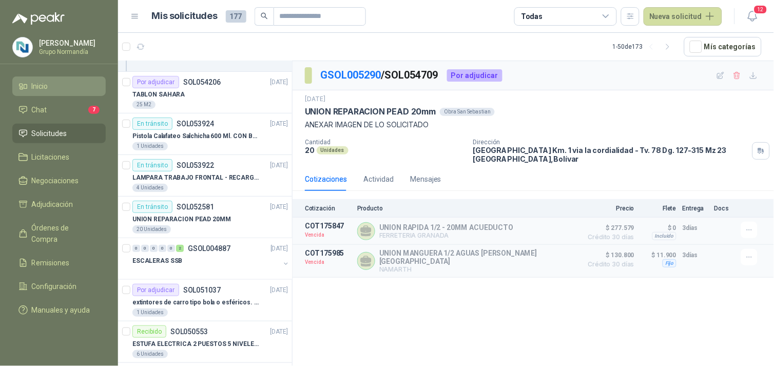  I want to click on a: Chat7, so click(59, 110).